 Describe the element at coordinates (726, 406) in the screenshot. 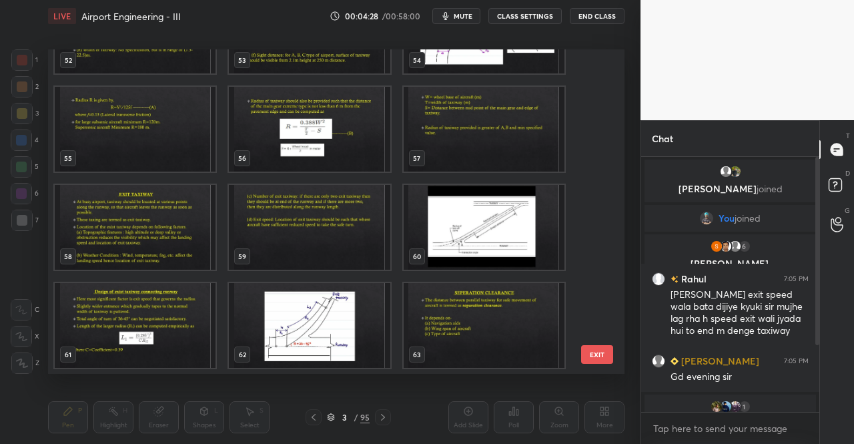

I see `img: 2bfeff92400845608cfe802284994157.jpg` at that location.